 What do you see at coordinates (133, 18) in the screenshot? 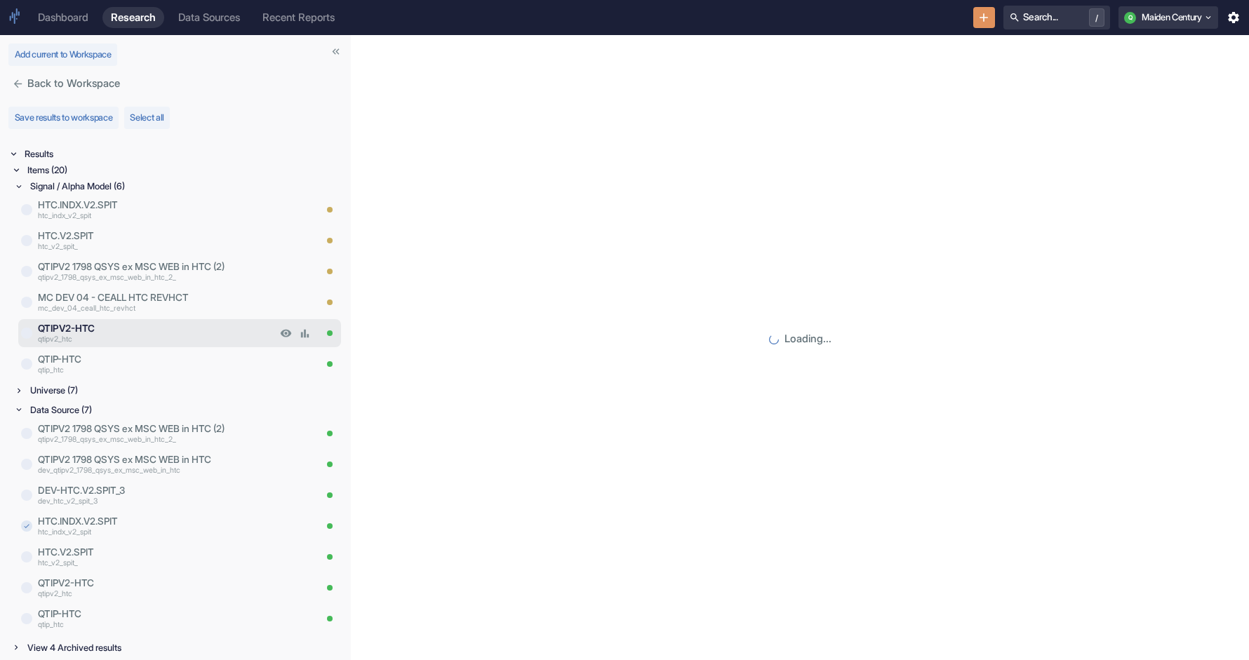
I see `div: Research` at bounding box center [133, 18].